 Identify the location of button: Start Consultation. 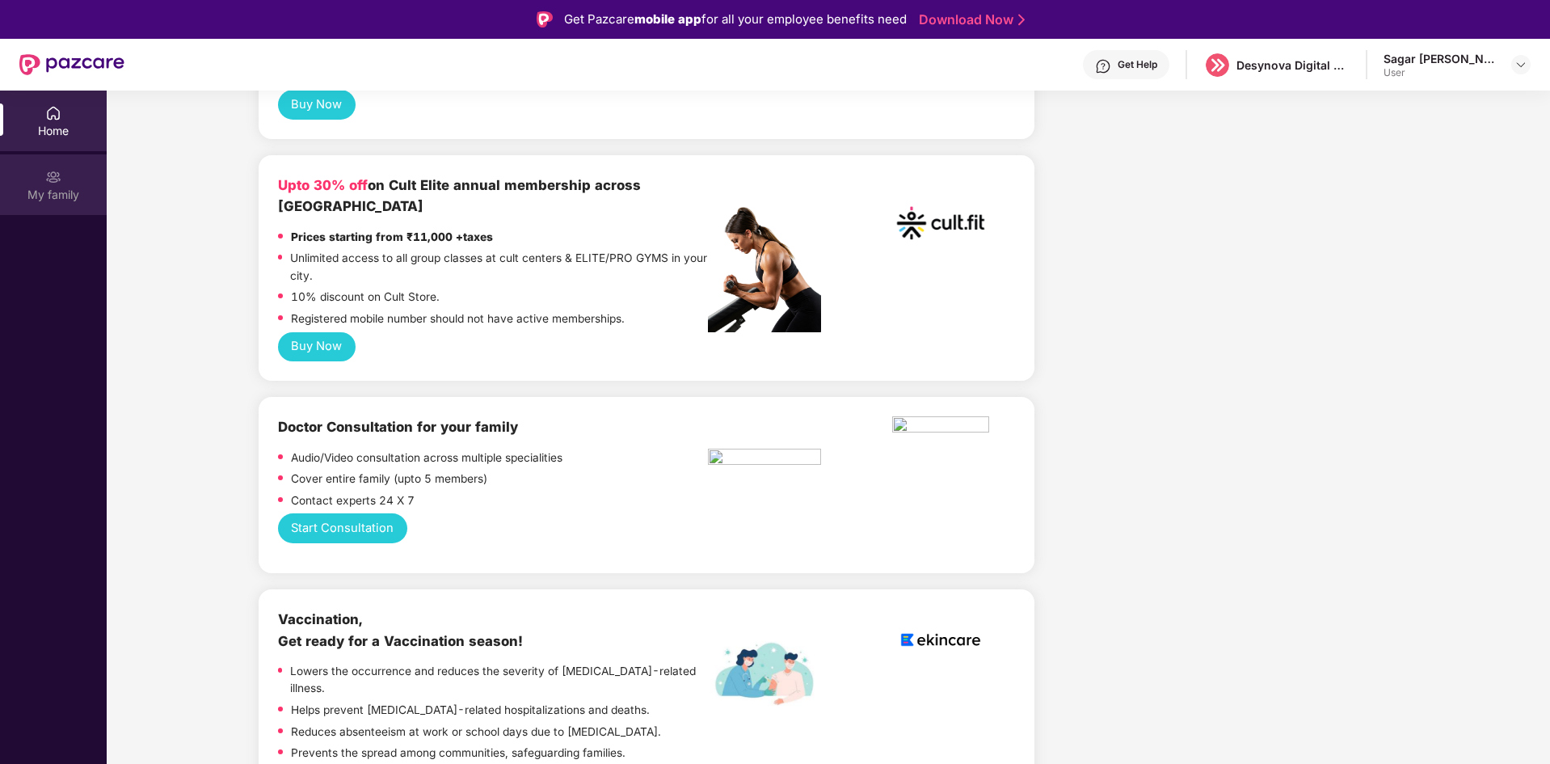
(343, 528).